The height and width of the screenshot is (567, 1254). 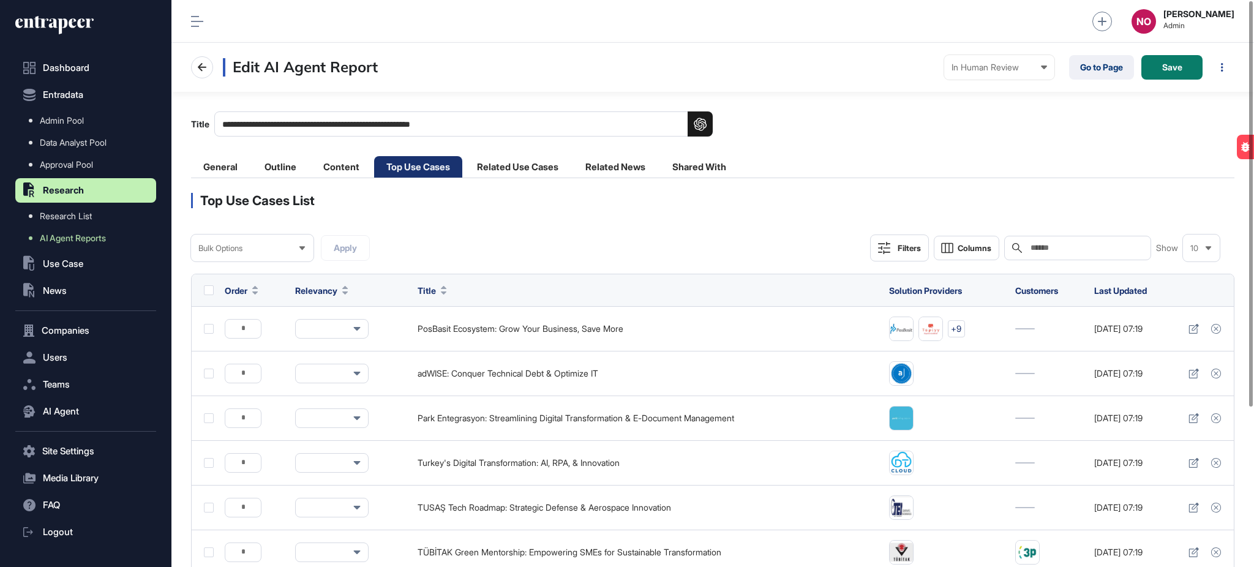 I want to click on span: Use Case, so click(x=63, y=264).